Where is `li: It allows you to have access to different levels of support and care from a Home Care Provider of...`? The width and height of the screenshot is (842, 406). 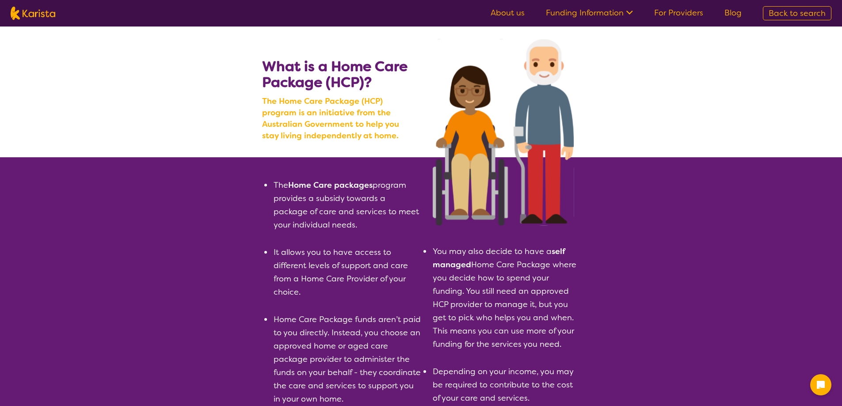
li: It allows you to have access to different levels of support and care from a Home Care Provider of... is located at coordinates (347, 272).